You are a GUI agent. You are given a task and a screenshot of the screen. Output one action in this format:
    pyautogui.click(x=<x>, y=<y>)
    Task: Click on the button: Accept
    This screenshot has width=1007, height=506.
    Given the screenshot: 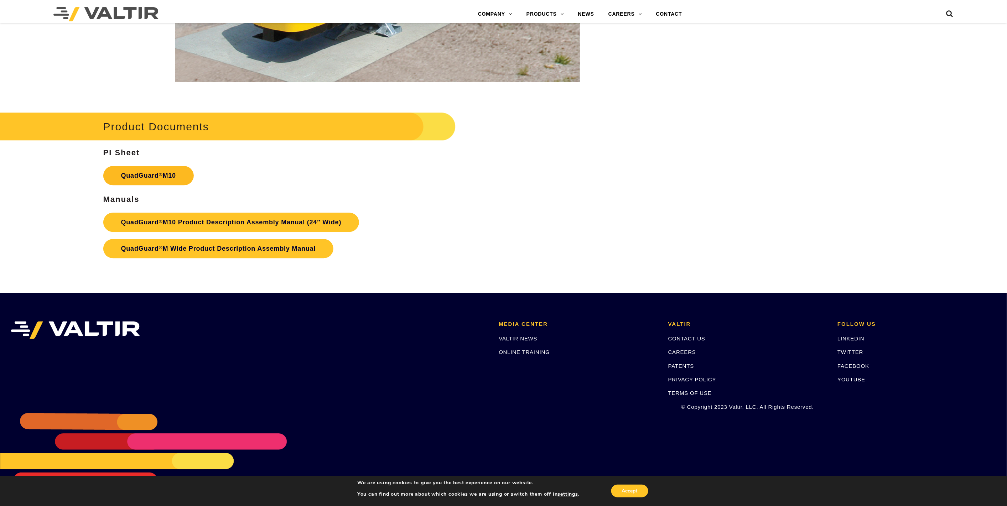 What is the action you would take?
    pyautogui.click(x=630, y=491)
    